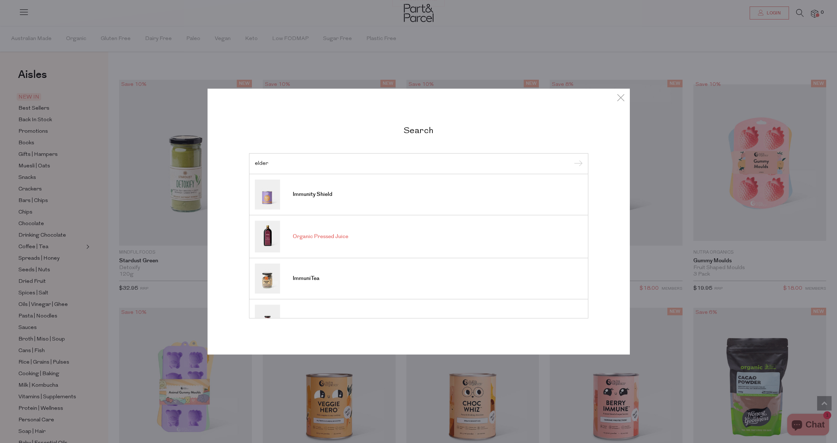  Describe the element at coordinates (418, 320) in the screenshot. I see `a: Stardust Red` at that location.